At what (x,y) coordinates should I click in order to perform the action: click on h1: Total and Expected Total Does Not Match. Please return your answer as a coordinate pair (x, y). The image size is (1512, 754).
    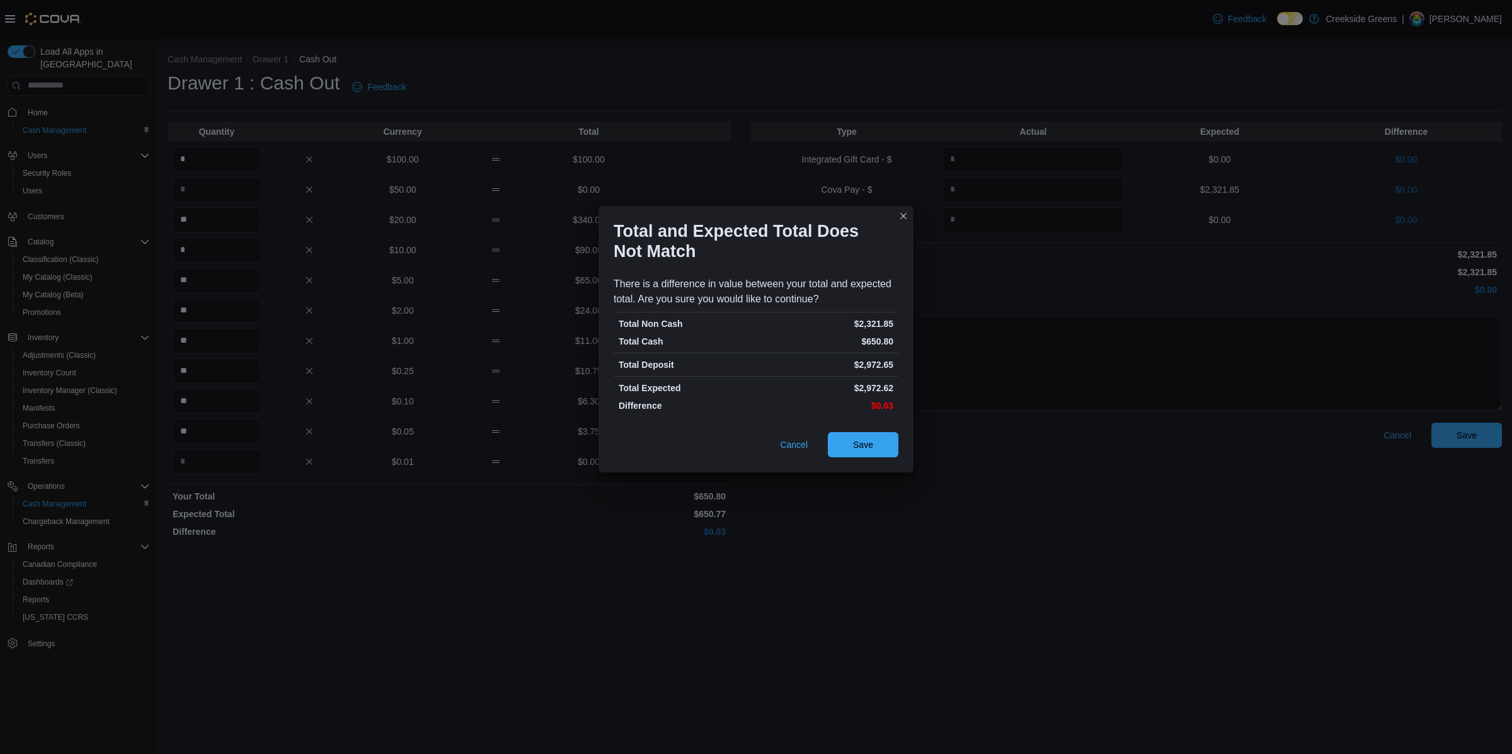
    Looking at the image, I should click on (751, 241).